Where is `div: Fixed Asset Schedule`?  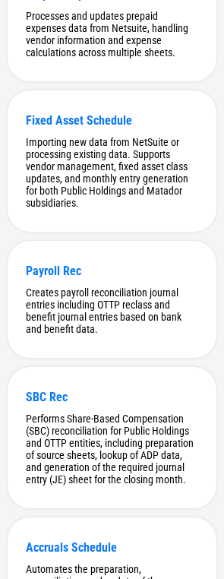
div: Fixed Asset Schedule is located at coordinates (112, 120).